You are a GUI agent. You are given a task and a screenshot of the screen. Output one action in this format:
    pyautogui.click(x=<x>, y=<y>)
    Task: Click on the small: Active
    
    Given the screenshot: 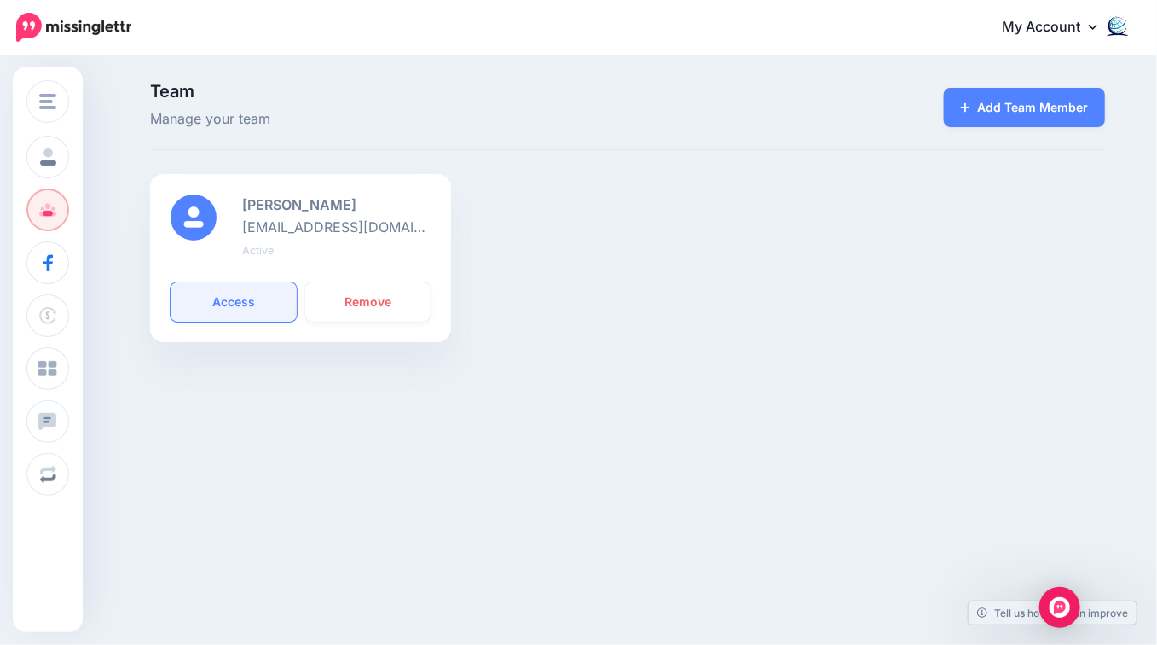 What is the action you would take?
    pyautogui.click(x=258, y=250)
    